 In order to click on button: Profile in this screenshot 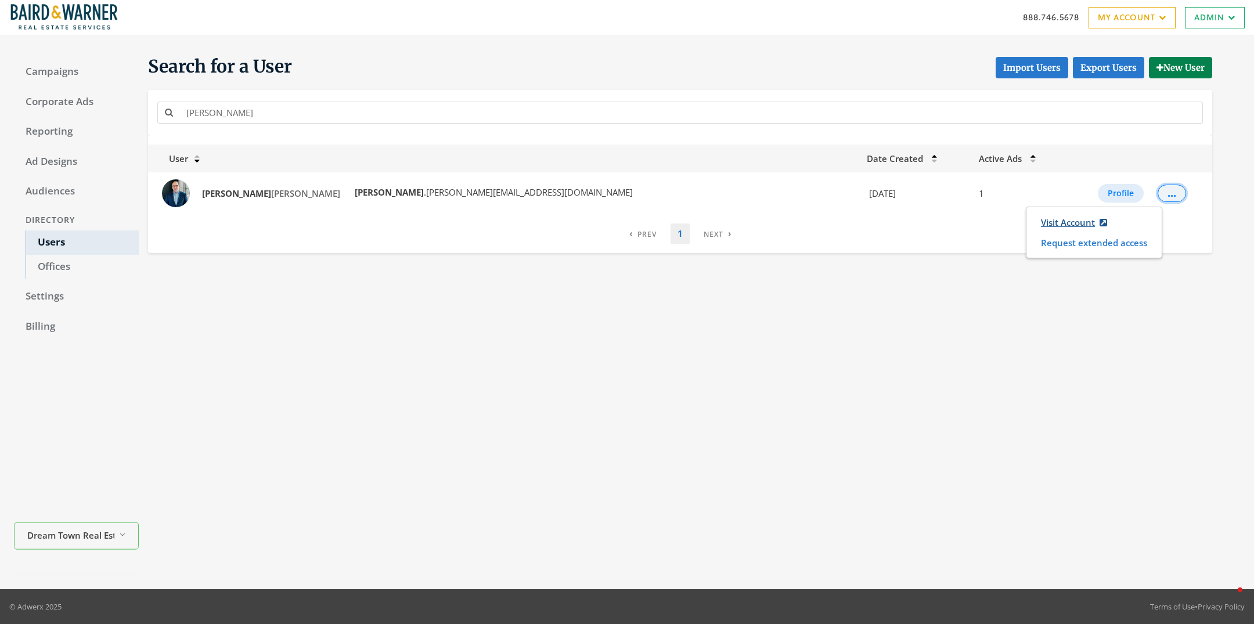, I will do `click(1120, 193)`.